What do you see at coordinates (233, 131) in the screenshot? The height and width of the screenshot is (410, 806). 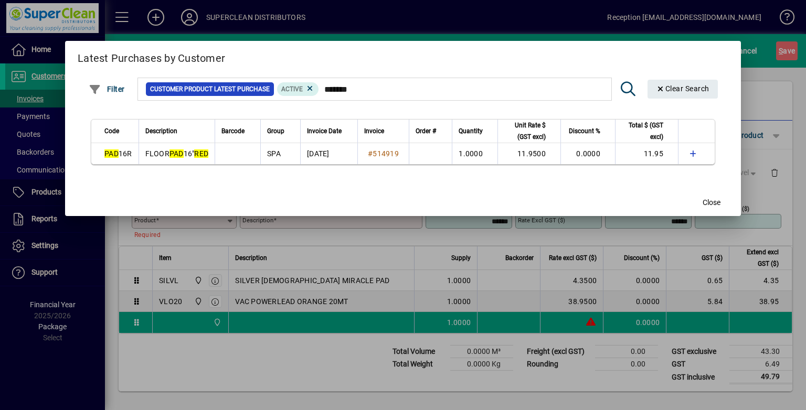 I see `span: Barcode` at bounding box center [233, 131].